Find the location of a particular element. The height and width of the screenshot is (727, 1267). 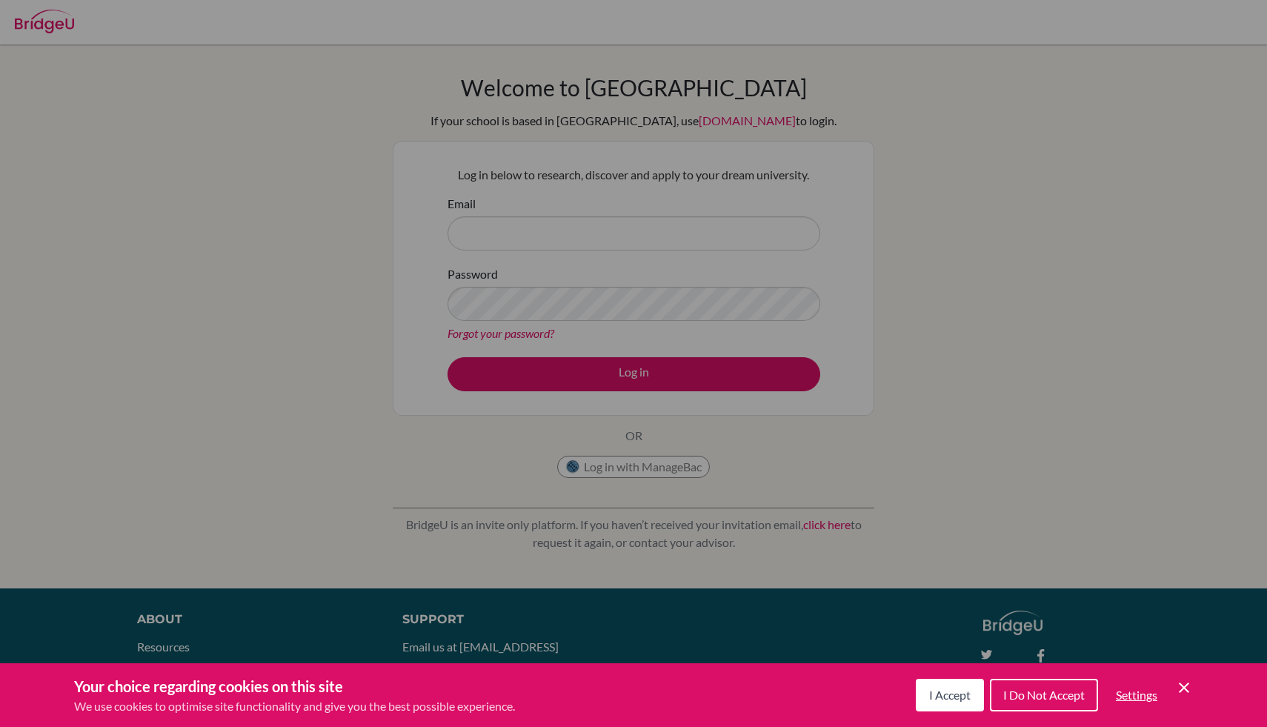

button: Save and close is located at coordinates (1184, 688).